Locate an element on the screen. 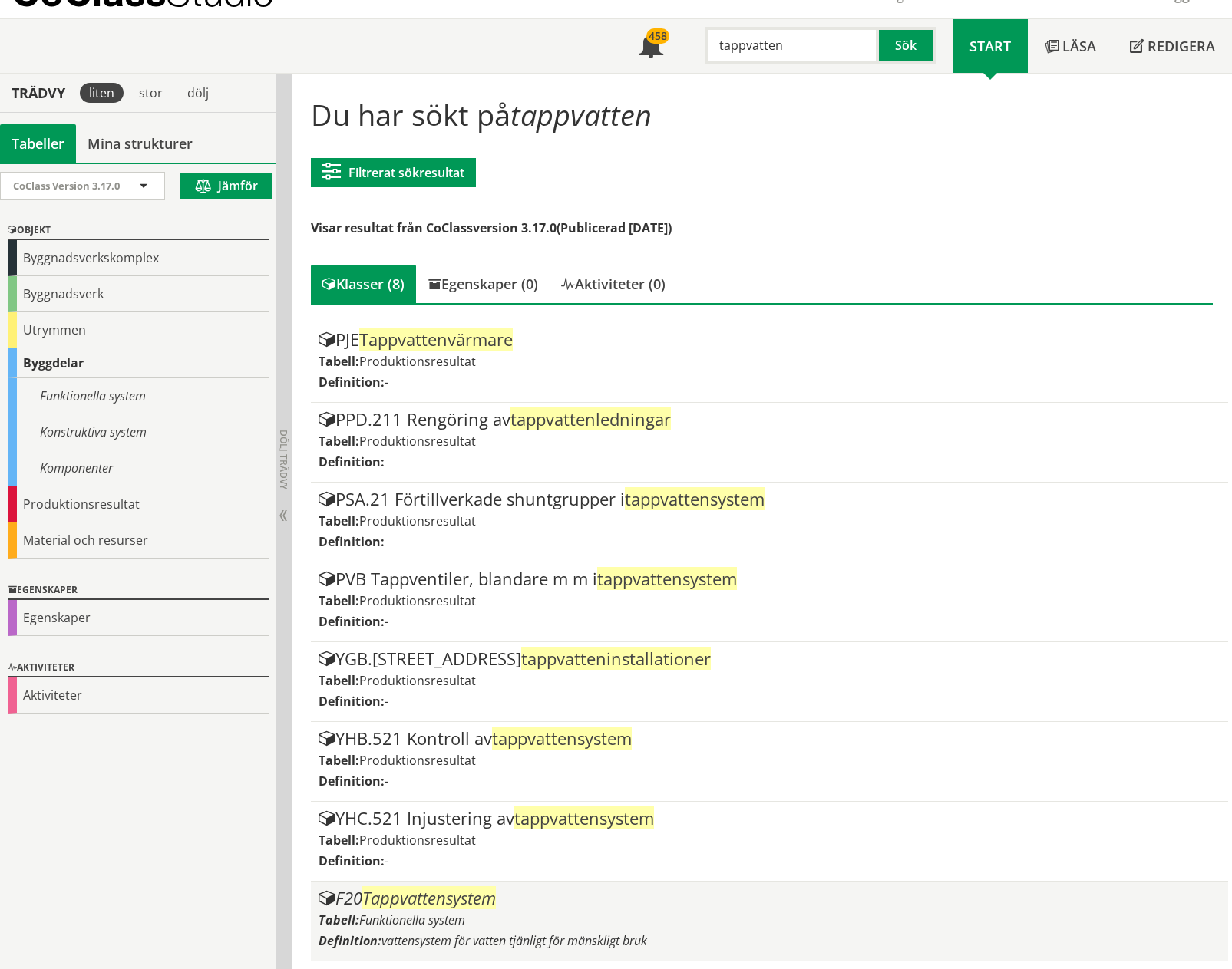 Image resolution: width=1232 pixels, height=969 pixels. div: Egenskaper (0) is located at coordinates (483, 284).